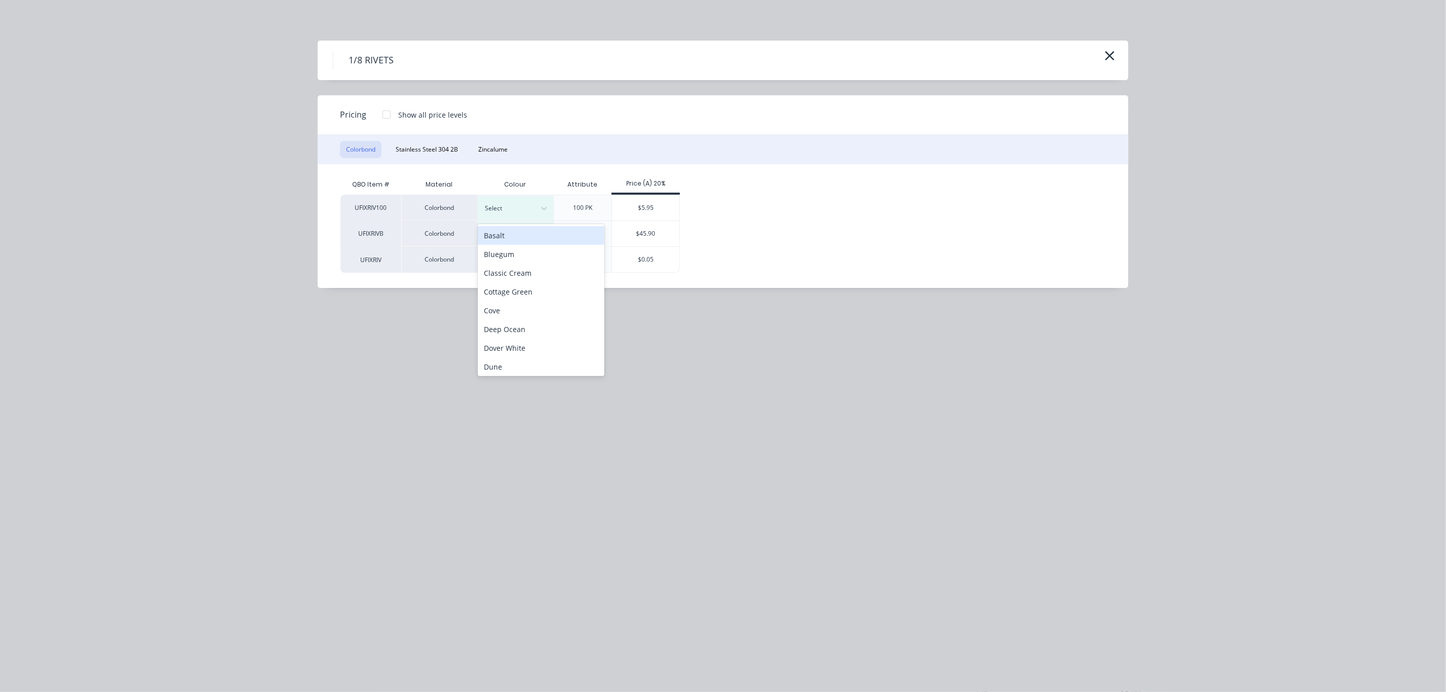  Describe the element at coordinates (439, 184) in the screenshot. I see `div: Material` at that location.